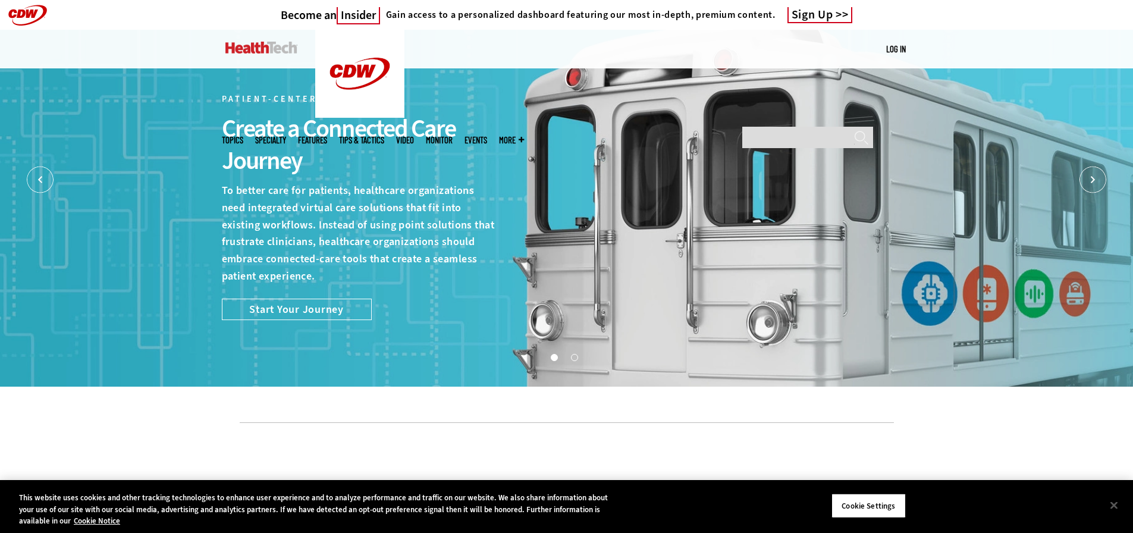  I want to click on button: 1 of 2, so click(554, 357).